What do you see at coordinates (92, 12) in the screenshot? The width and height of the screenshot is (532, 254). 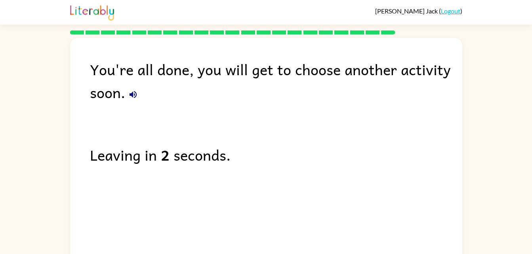 I see `img: Literably` at bounding box center [92, 12].